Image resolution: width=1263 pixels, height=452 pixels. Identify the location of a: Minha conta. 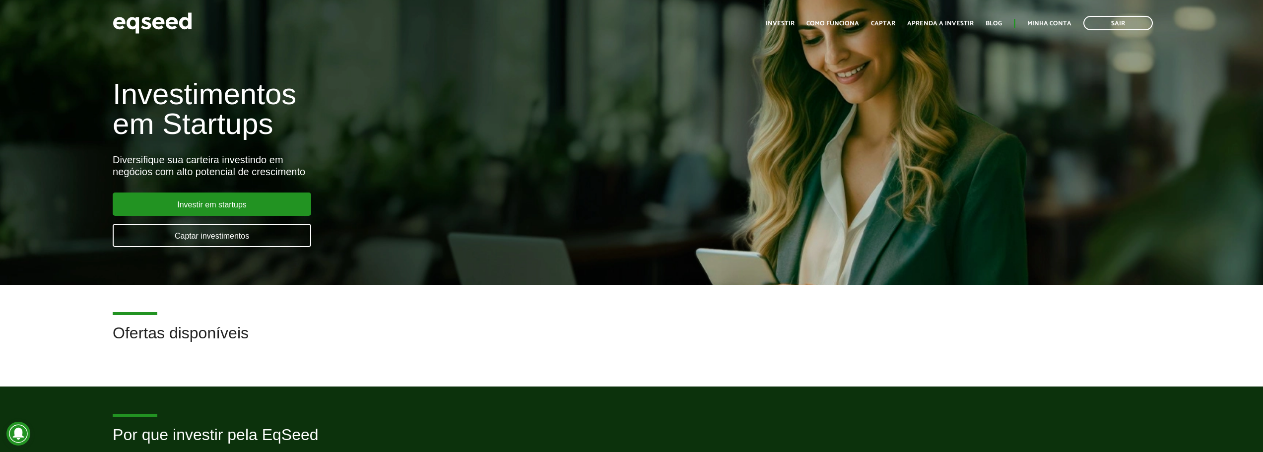
(1049, 23).